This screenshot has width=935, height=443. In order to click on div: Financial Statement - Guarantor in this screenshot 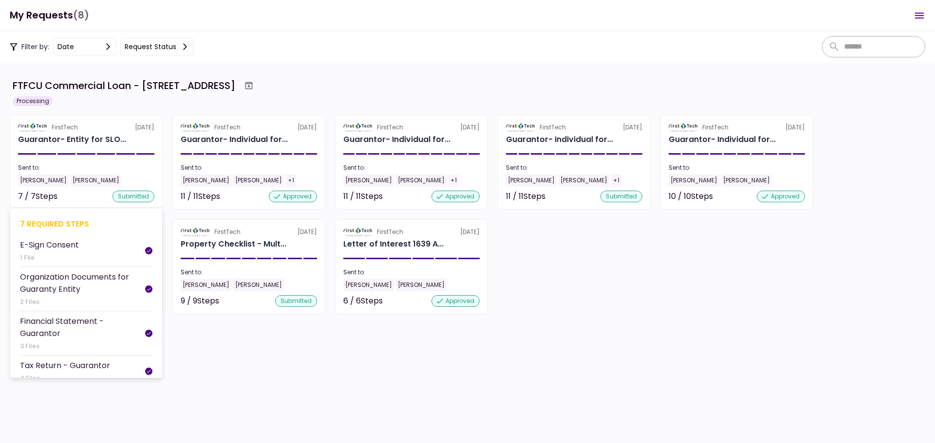, I will do `click(82, 328)`.